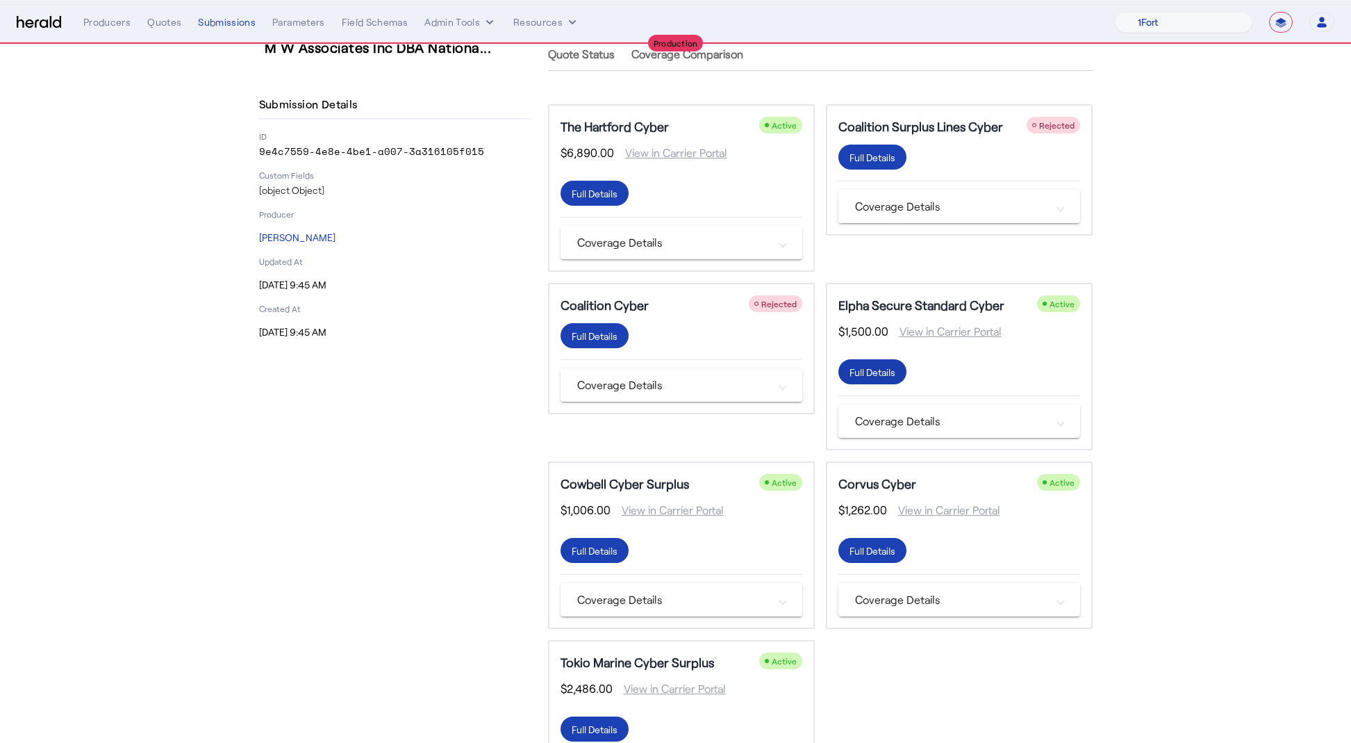 The image size is (1351, 743). I want to click on h5: The Hartford Cyber, so click(615, 126).